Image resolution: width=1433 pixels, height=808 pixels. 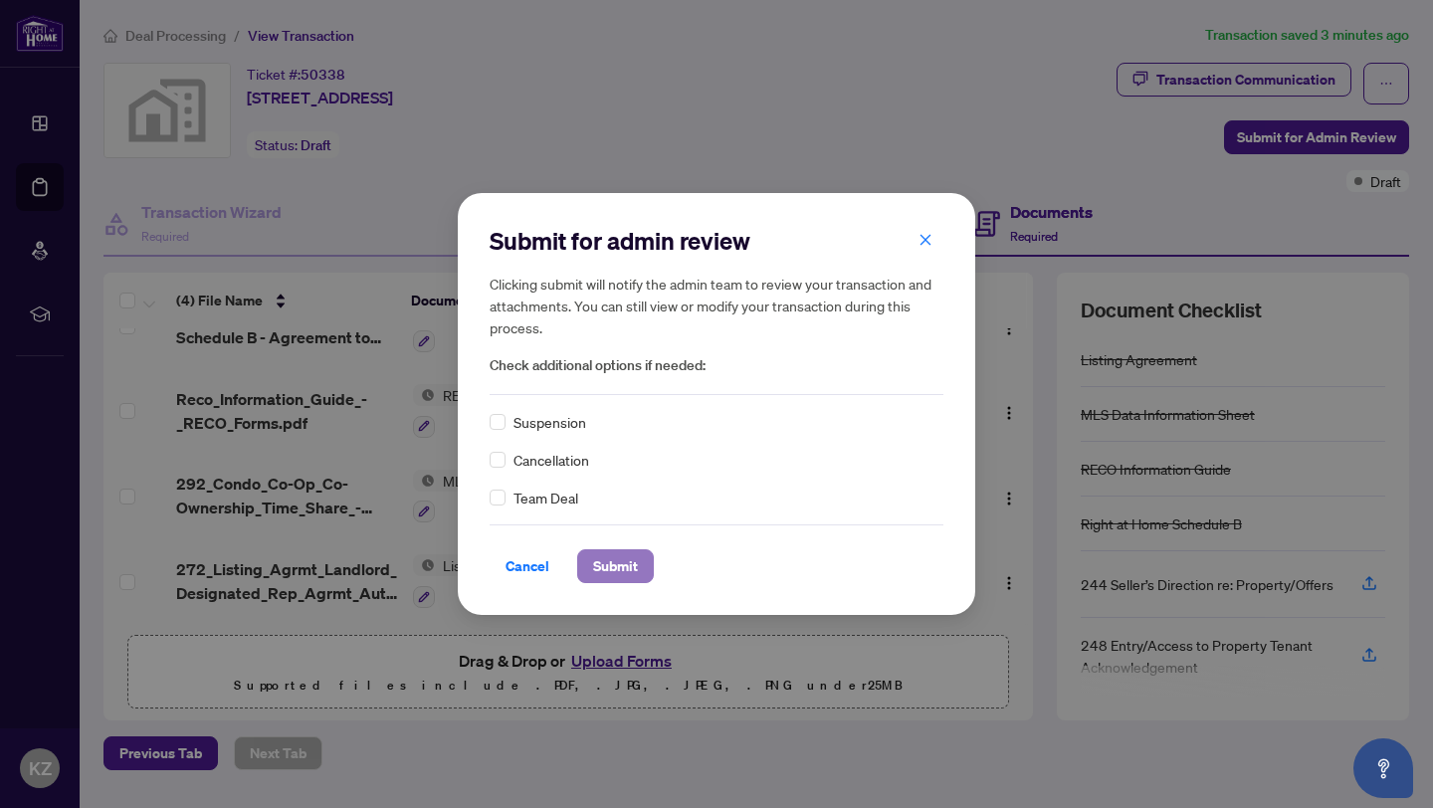 I want to click on span: Team Deal, so click(x=545, y=497).